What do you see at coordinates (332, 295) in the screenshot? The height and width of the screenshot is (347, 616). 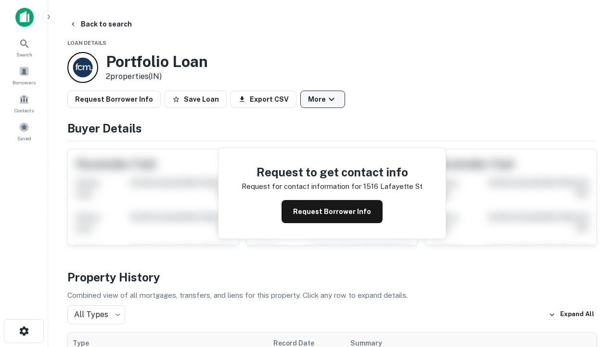 I see `p: Combined view of all mortgages, transfers, and liens for this property. Click any row to expand d...` at bounding box center [332, 295].